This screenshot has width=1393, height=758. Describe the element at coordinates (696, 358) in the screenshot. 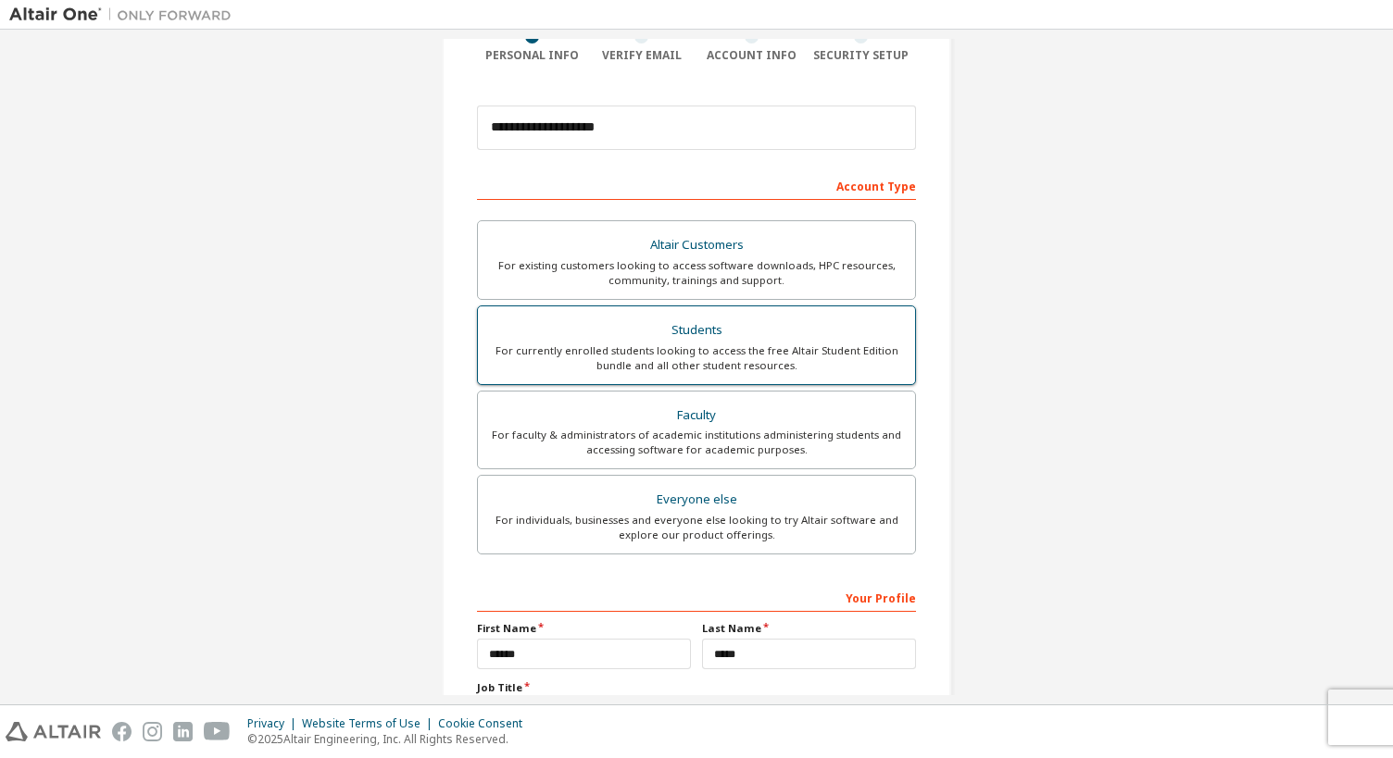

I see `div: For currently enrolled students looking to access the free Altair Student Edition bundle and all ...` at that location.